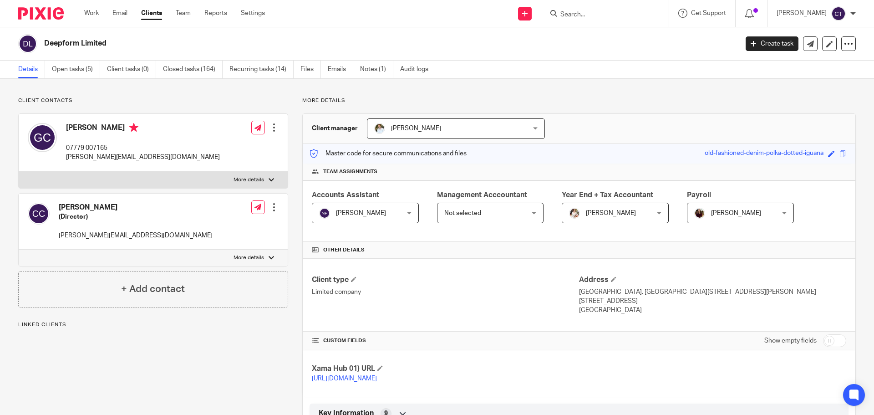 The image size is (874, 415). What do you see at coordinates (136, 217) in the screenshot?
I see `h5: (Director)` at bounding box center [136, 217].